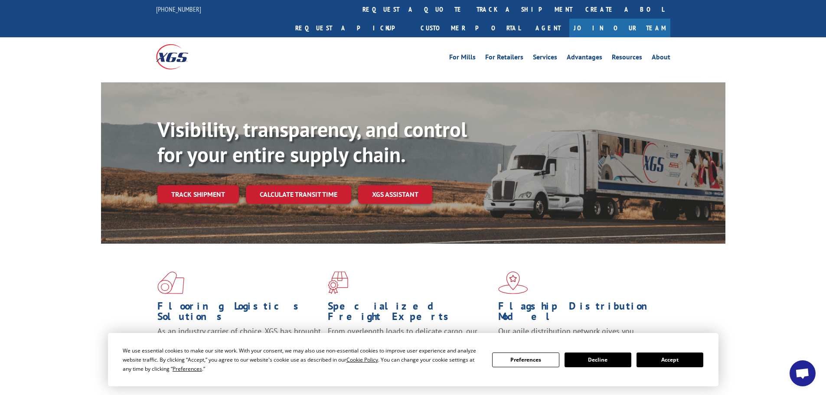 The width and height of the screenshot is (826, 395). I want to click on a: Agent, so click(548, 28).